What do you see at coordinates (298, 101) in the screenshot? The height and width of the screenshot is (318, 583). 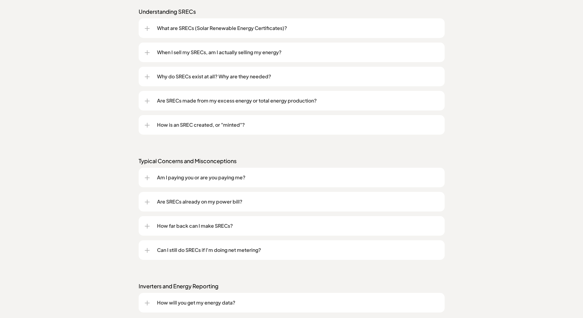 I see `p: Are SRECs made from my excess energy or total energy production?` at bounding box center [298, 101].